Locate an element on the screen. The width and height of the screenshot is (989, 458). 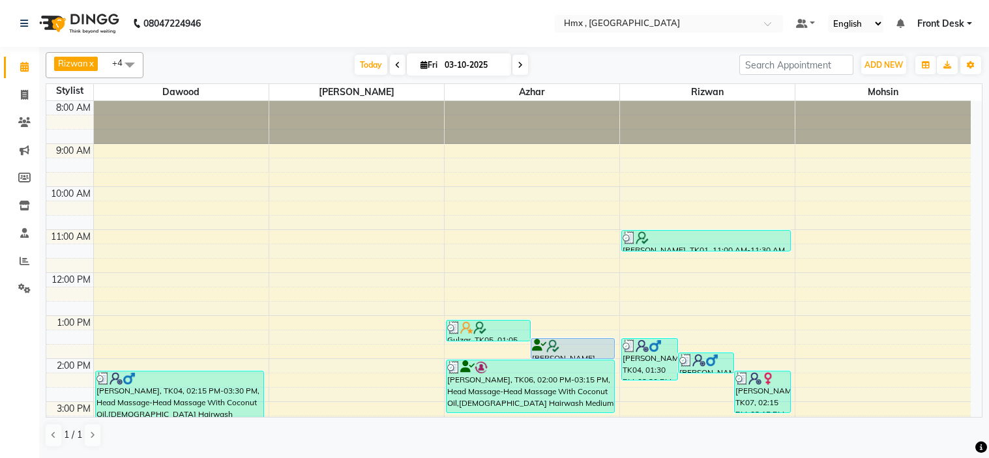
div: 1:00 PM is located at coordinates (74, 323).